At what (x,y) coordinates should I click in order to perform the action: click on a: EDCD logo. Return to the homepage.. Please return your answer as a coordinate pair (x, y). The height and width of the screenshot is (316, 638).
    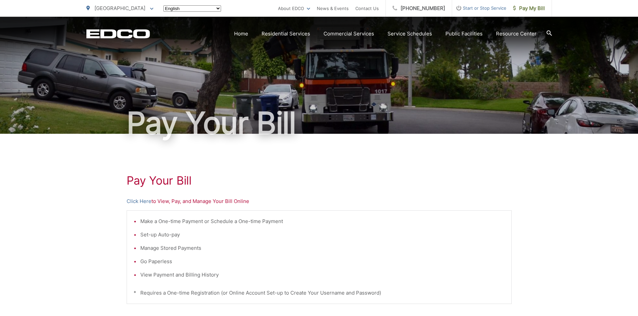
    Looking at the image, I should click on (118, 34).